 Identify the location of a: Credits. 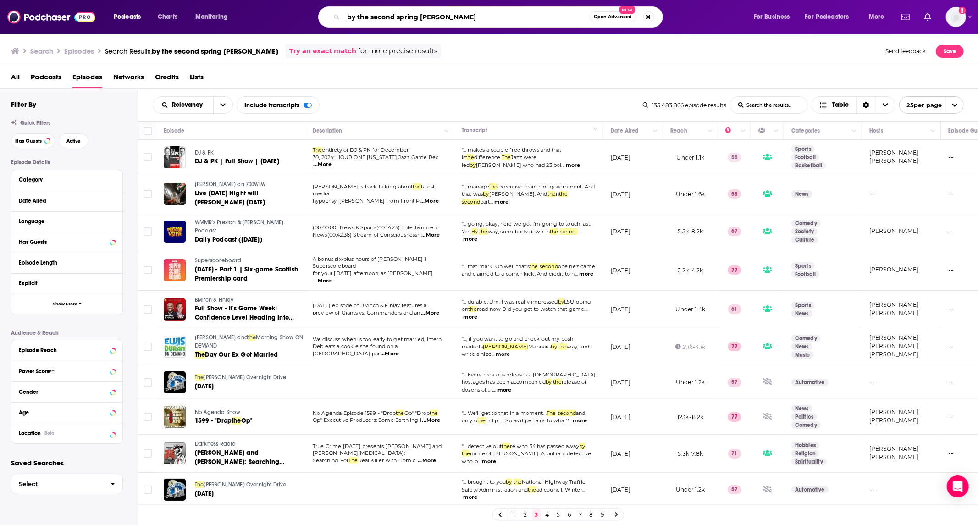
(167, 79).